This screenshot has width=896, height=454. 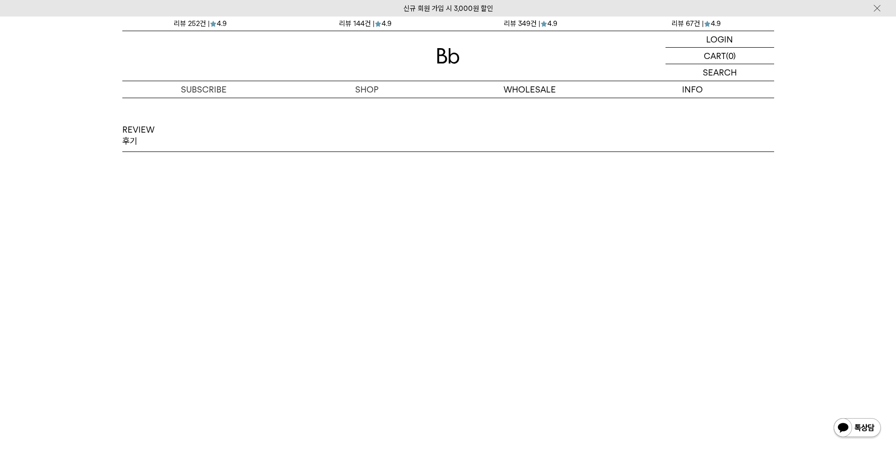 What do you see at coordinates (715, 56) in the screenshot?
I see `p: CART` at bounding box center [715, 56].